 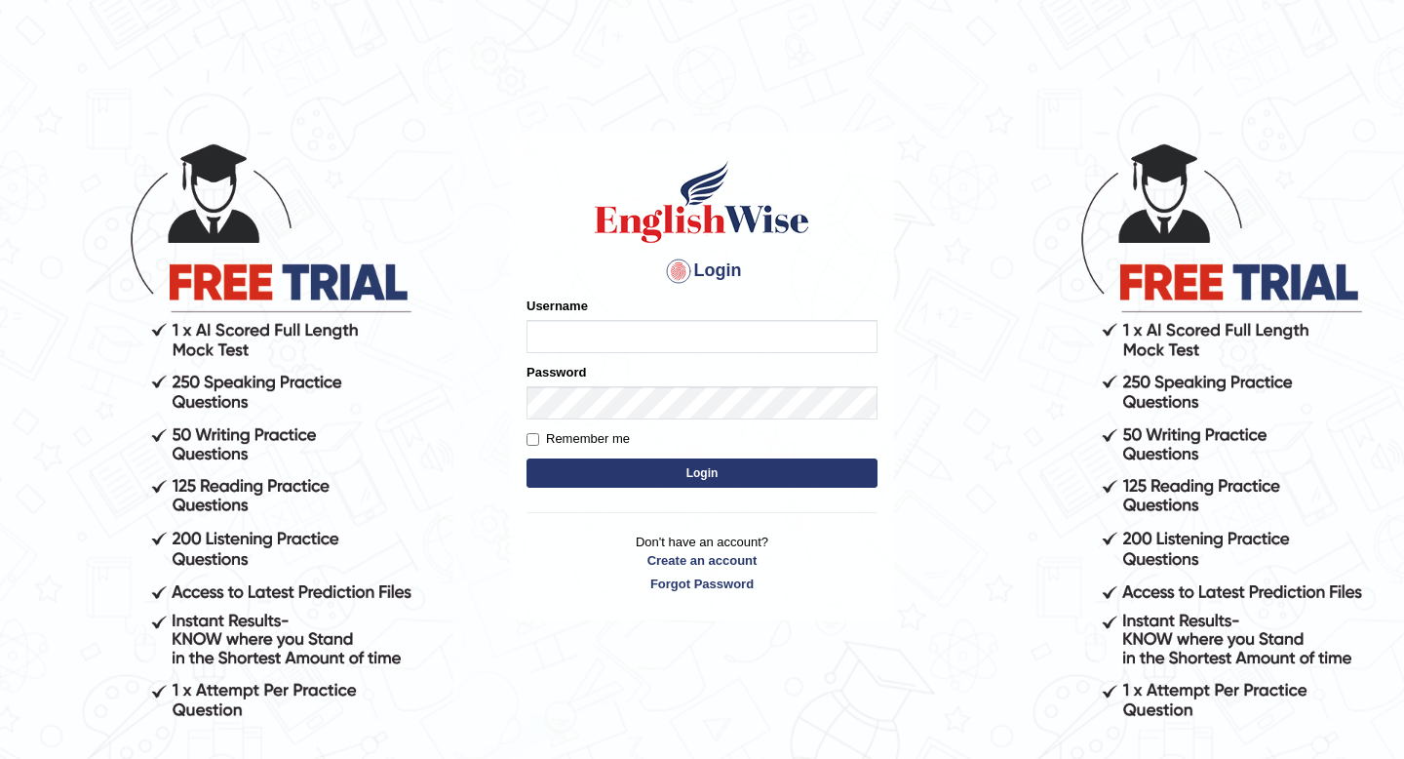 I want to click on input: Remember me, so click(x=533, y=439).